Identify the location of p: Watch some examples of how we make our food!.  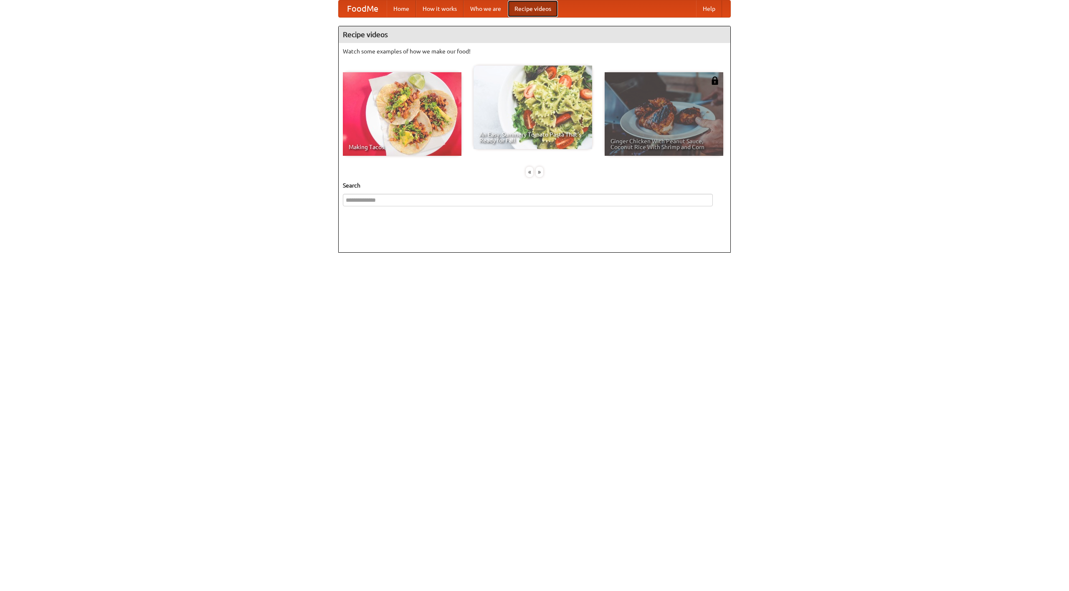
(534, 51).